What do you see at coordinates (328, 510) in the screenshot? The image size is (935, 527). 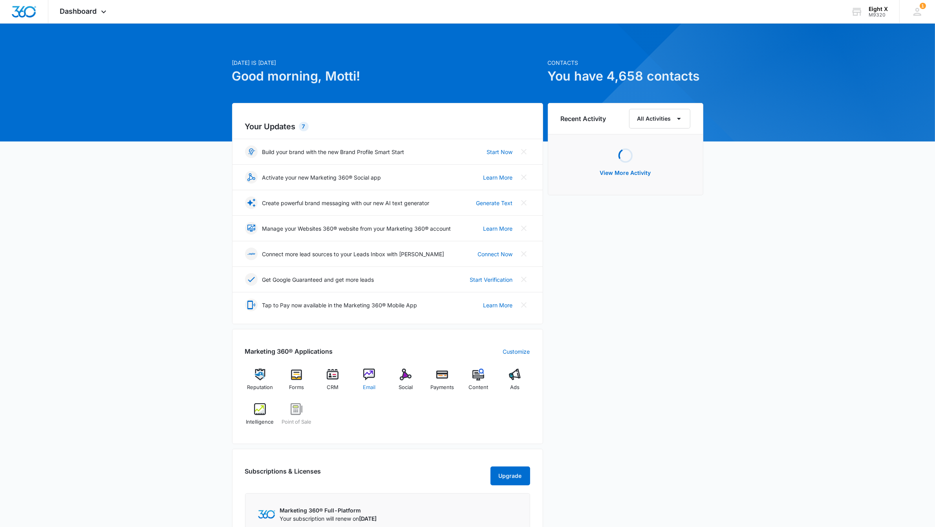 I see `p: Marketing 360® Full-Platform` at bounding box center [328, 510].